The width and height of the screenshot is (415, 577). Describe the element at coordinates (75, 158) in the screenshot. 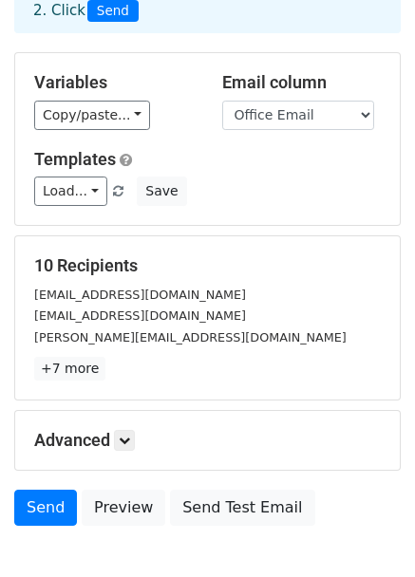

I see `a: Templates` at that location.